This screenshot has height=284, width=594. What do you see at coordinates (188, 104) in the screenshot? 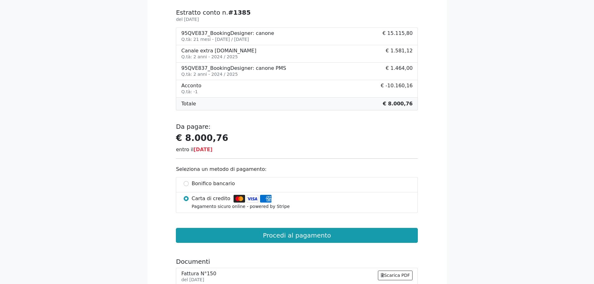
I see `span: Totale` at bounding box center [188, 104].